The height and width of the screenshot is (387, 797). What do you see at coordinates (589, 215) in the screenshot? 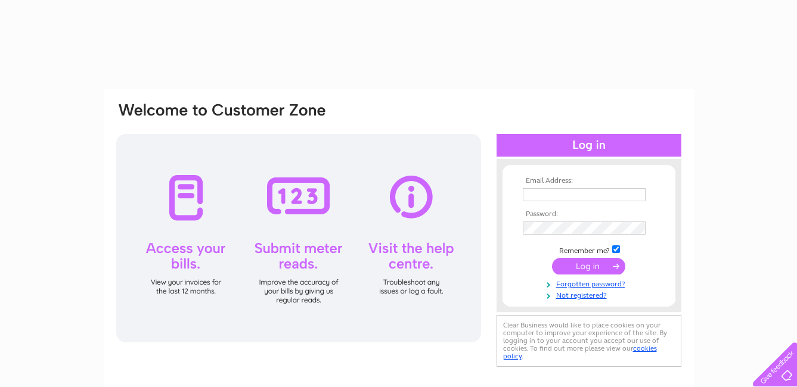
I see `th: Password:` at bounding box center [589, 215].